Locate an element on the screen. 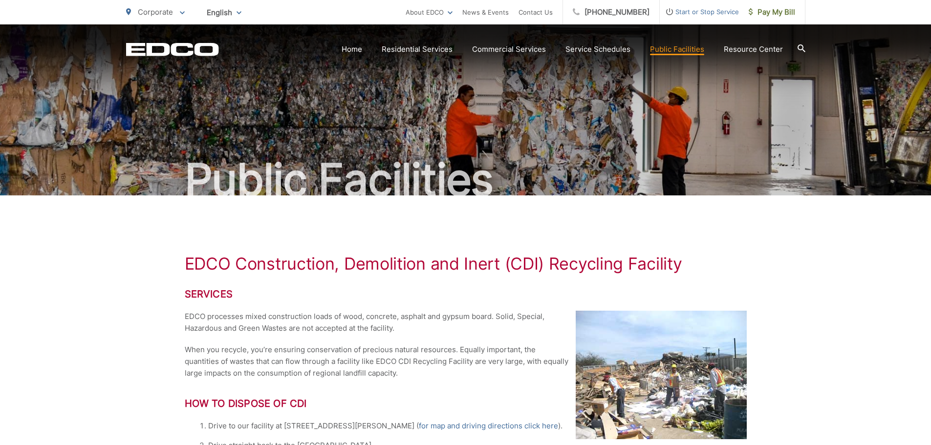  a: Contact Us is located at coordinates (536, 12).